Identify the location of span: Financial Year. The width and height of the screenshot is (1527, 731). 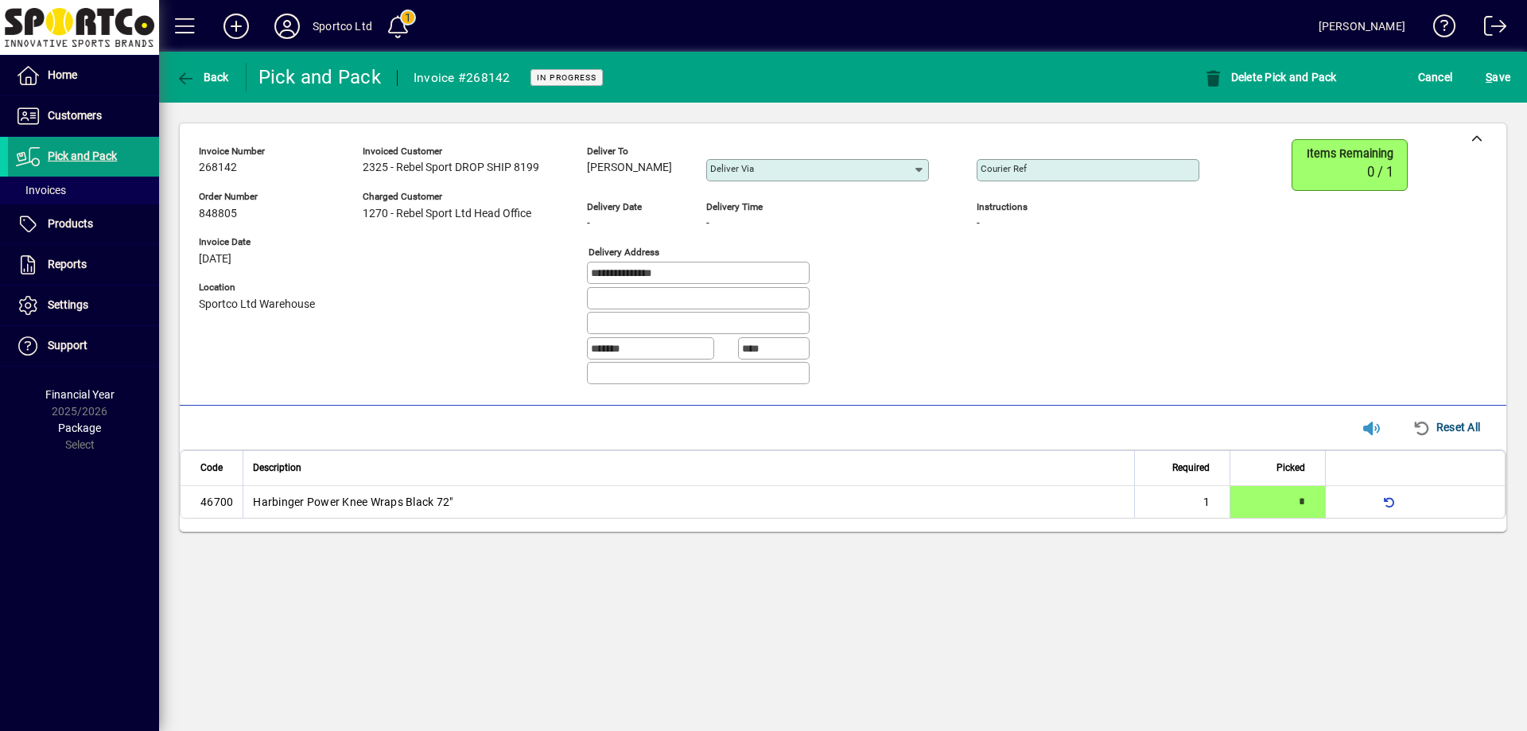
(80, 395).